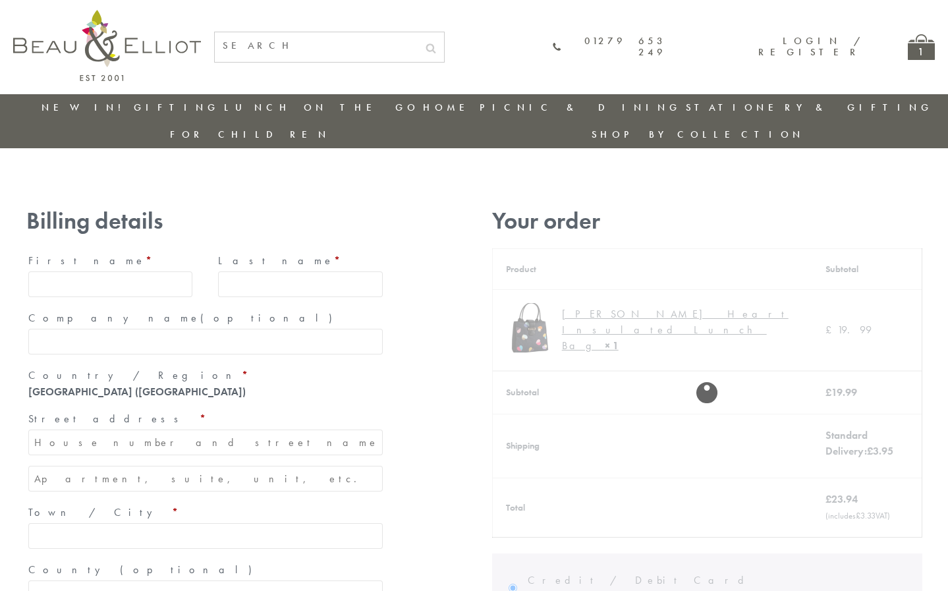  Describe the element at coordinates (921, 47) in the screenshot. I see `a: 1` at that location.